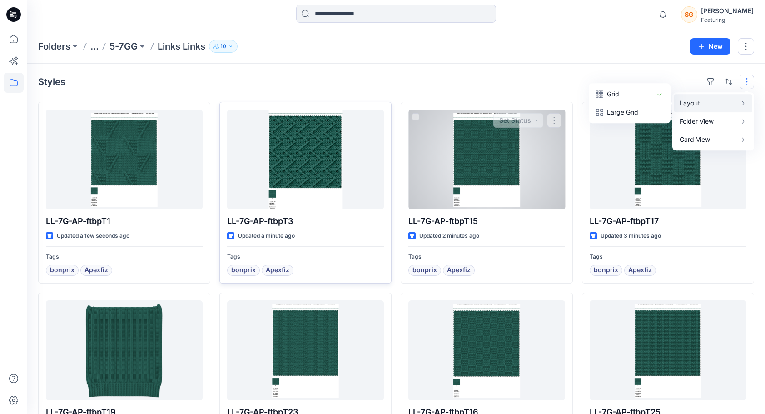 The image size is (765, 414). I want to click on a: LL-7G-AP-ftbpT16, so click(487, 350).